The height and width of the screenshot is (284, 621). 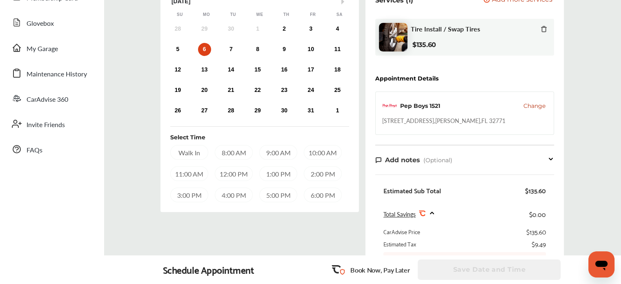 What do you see at coordinates (180, 15) in the screenshot?
I see `div: Su` at bounding box center [180, 15].